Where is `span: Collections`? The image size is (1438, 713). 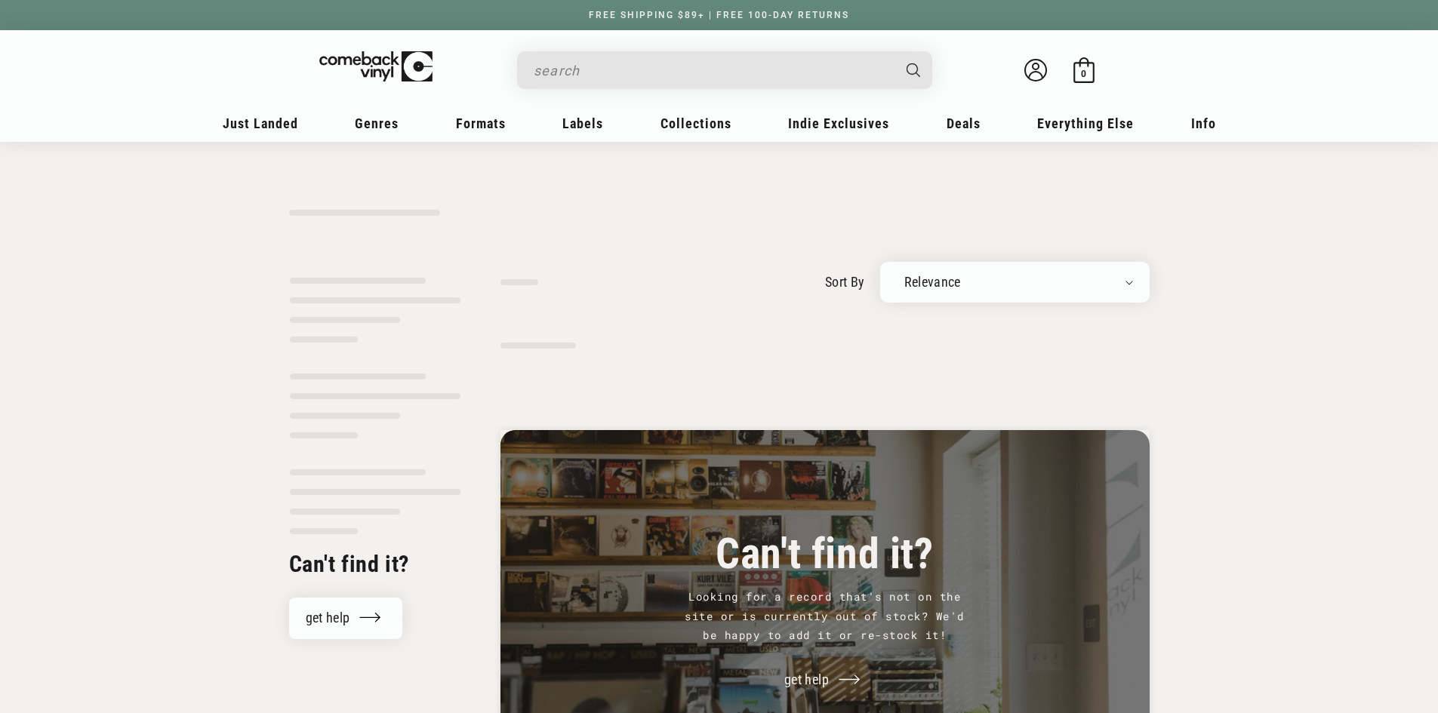
span: Collections is located at coordinates (696, 123).